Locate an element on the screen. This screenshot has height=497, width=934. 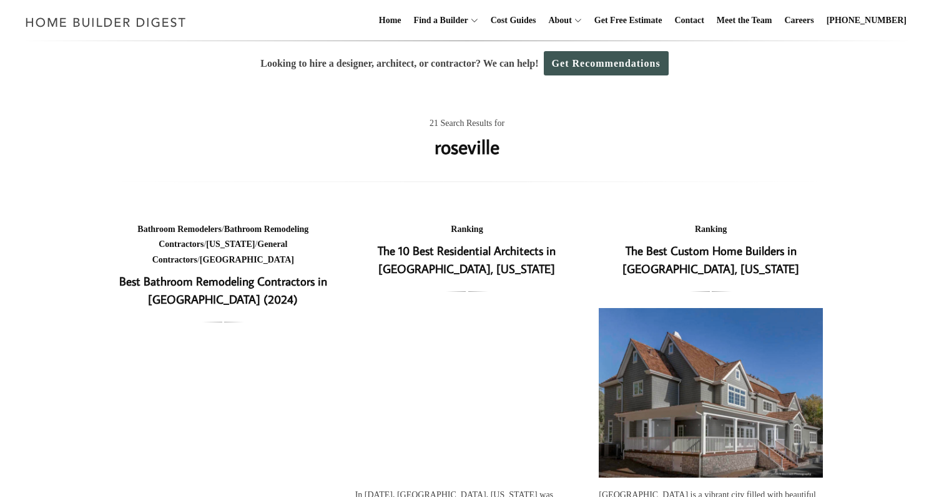
span: 21 Search Results for is located at coordinates (467, 124).